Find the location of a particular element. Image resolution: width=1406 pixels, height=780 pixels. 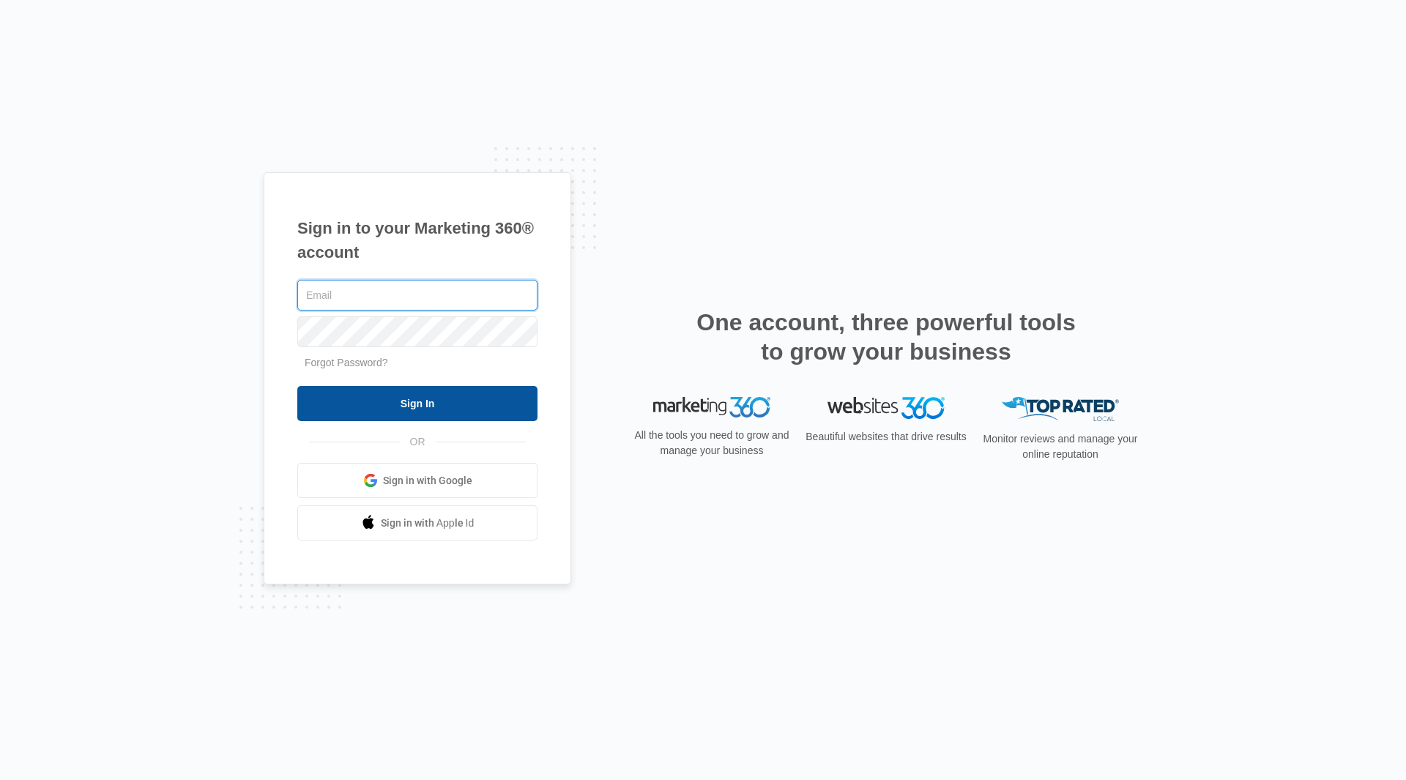

p: Monitor reviews and manage your online reputation is located at coordinates (1060, 447).